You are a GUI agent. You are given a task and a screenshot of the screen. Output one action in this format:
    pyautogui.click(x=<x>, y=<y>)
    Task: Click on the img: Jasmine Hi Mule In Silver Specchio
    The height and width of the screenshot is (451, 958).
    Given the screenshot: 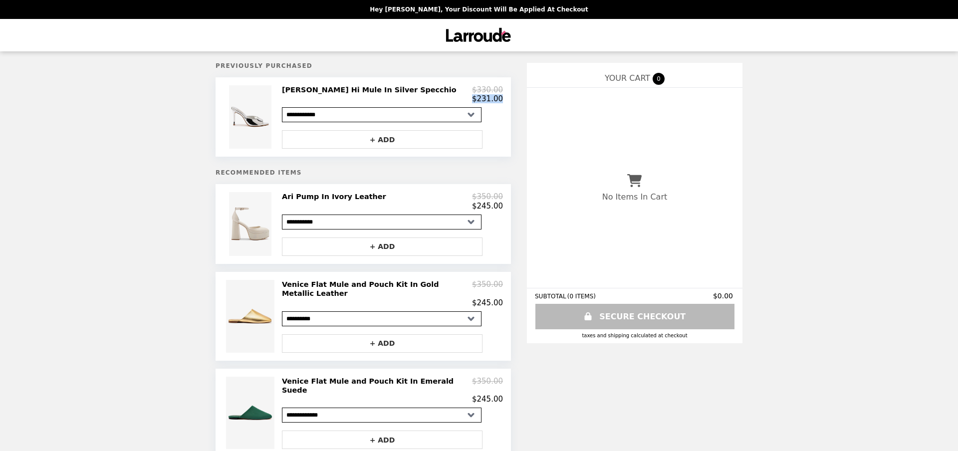 What is the action you would take?
    pyautogui.click(x=251, y=117)
    